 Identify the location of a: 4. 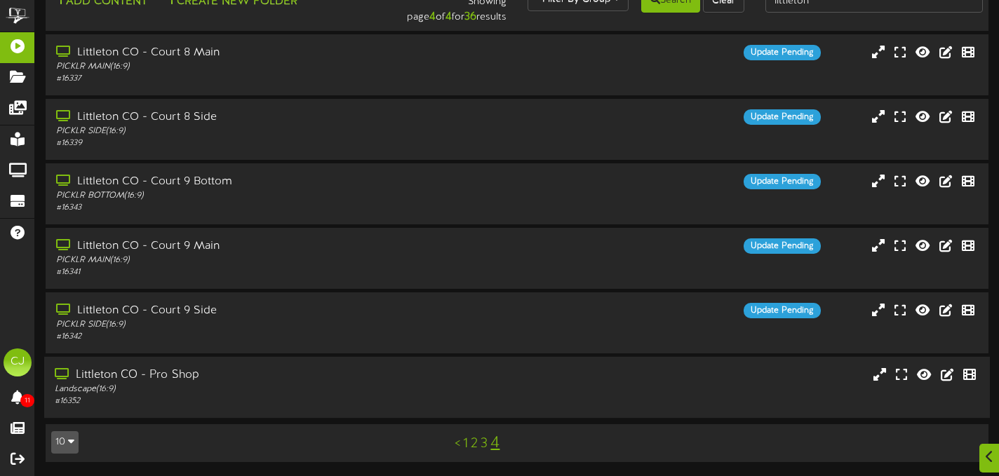
(494, 443).